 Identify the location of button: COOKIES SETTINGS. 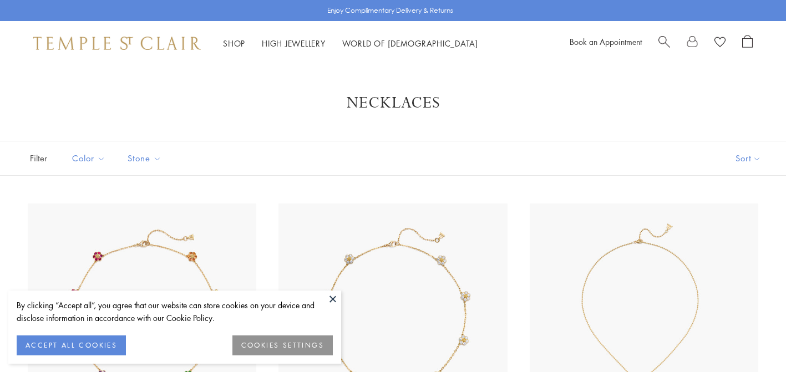
(282, 345).